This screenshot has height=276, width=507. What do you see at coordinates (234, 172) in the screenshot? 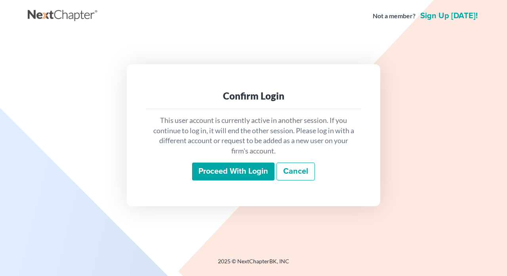
I see `input: Proceed with login` at bounding box center [234, 172].